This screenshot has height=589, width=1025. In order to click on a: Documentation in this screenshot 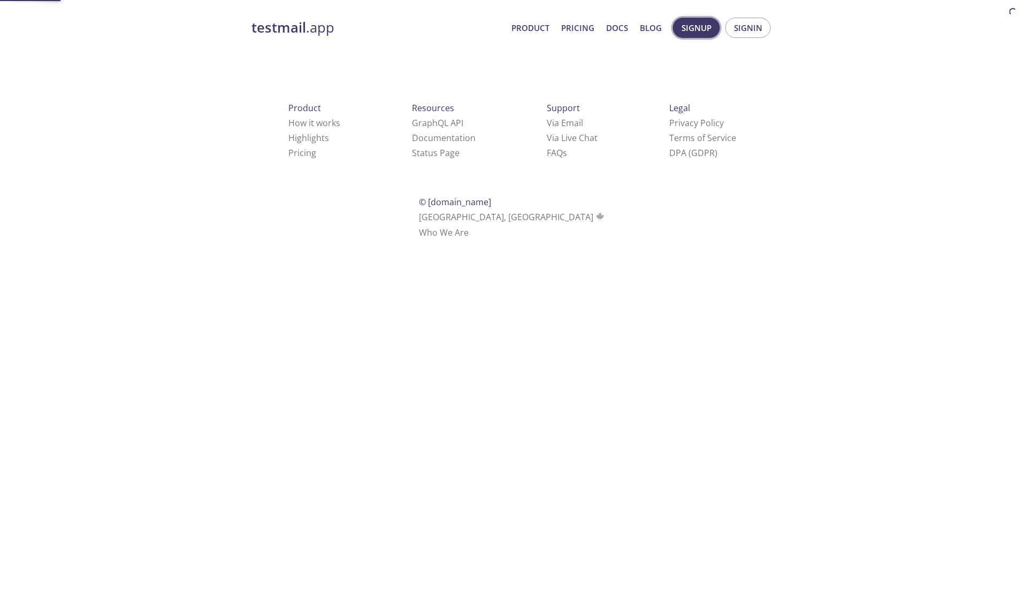, I will do `click(443, 138)`.